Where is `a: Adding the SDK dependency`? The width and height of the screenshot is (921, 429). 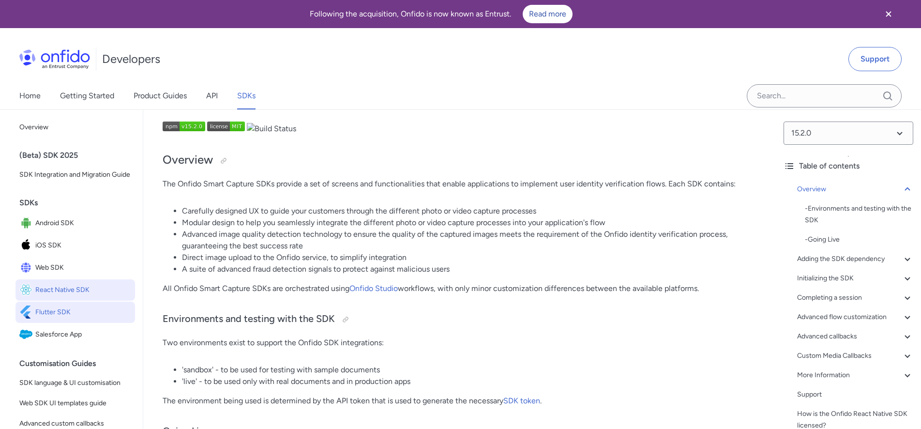 a: Adding the SDK dependency is located at coordinates (855, 259).